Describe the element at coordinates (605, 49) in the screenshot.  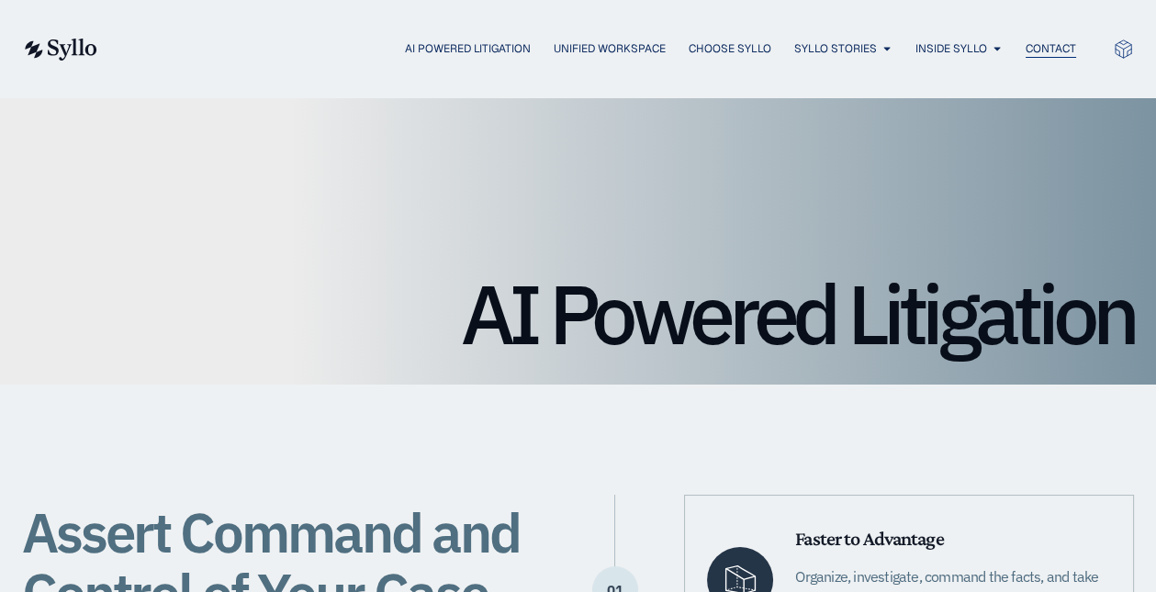
I see `nav: Menu` at that location.